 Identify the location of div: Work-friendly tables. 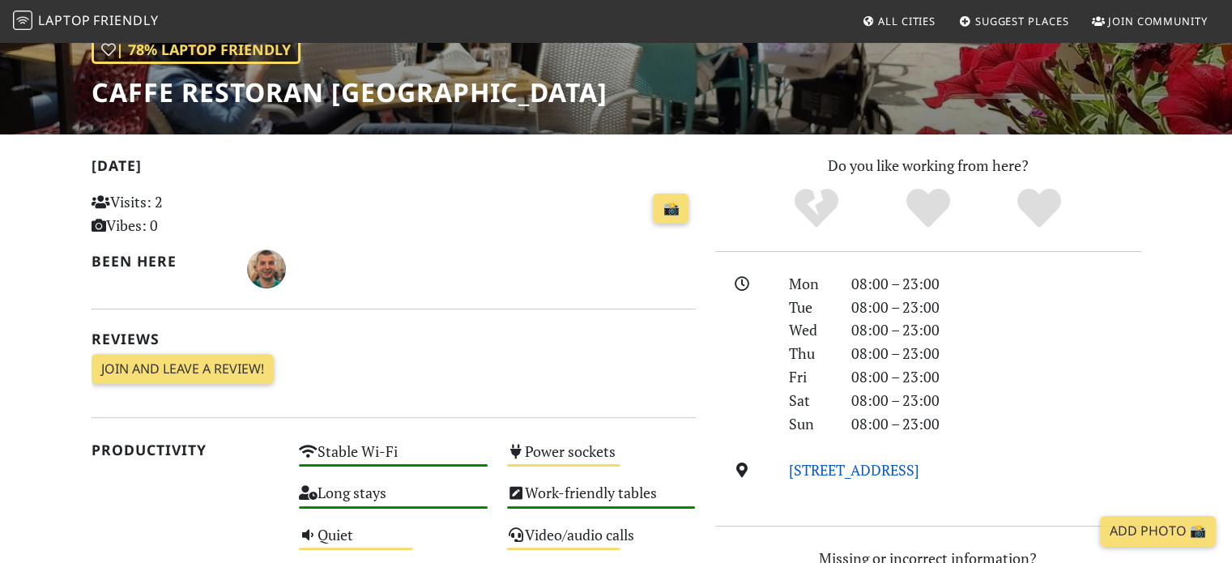
(601, 500).